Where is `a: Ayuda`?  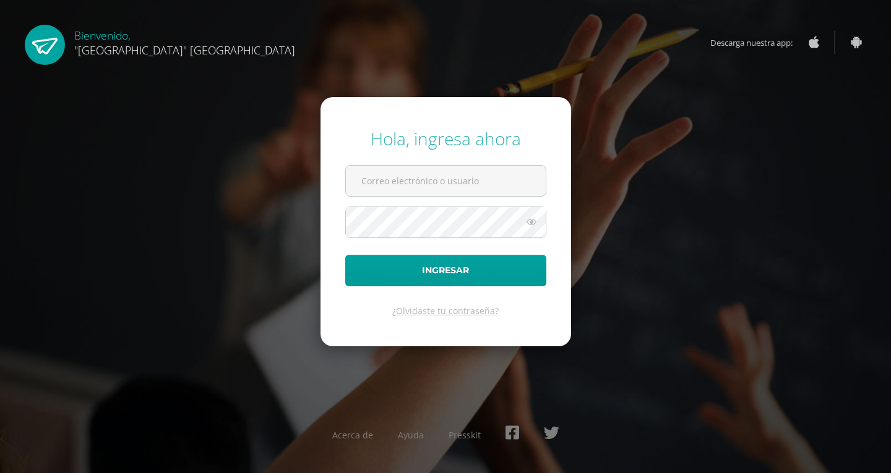
a: Ayuda is located at coordinates (411, 435).